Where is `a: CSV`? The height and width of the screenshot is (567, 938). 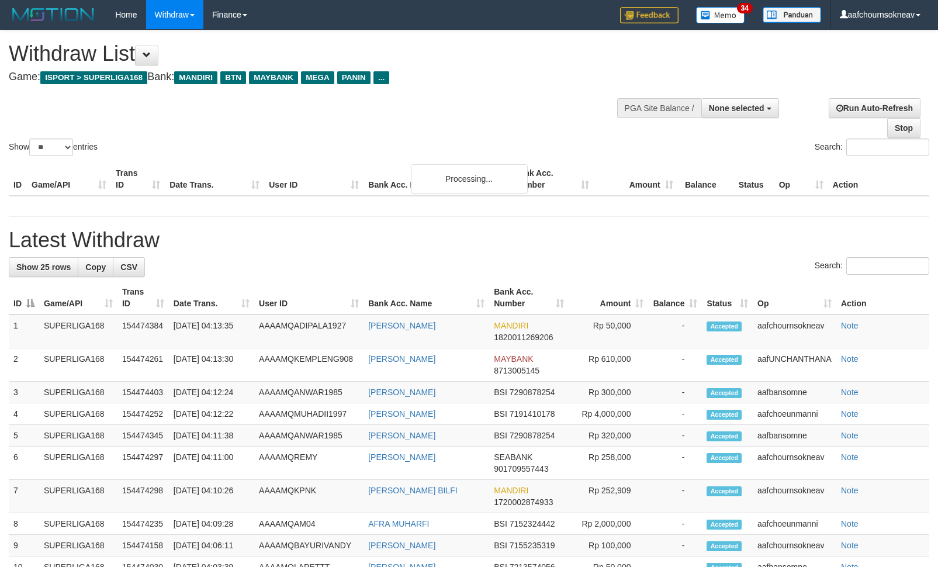 a: CSV is located at coordinates (129, 267).